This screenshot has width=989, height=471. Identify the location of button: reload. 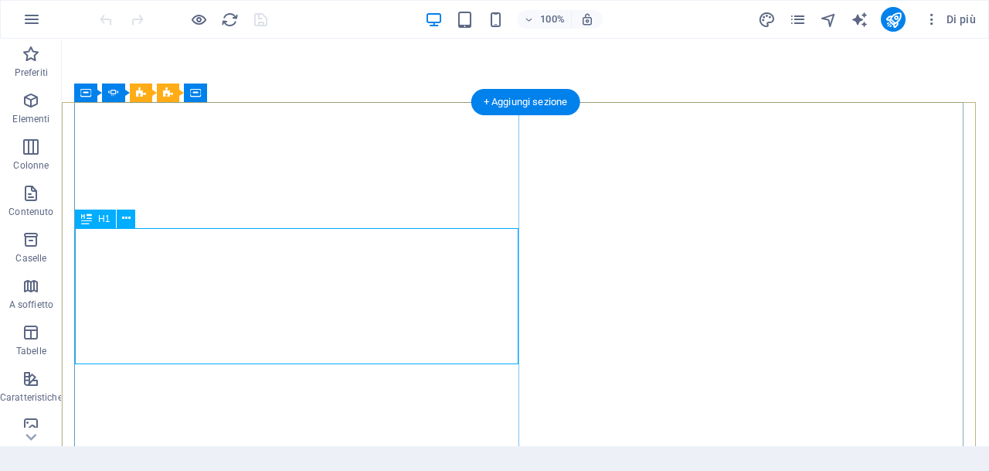
(230, 19).